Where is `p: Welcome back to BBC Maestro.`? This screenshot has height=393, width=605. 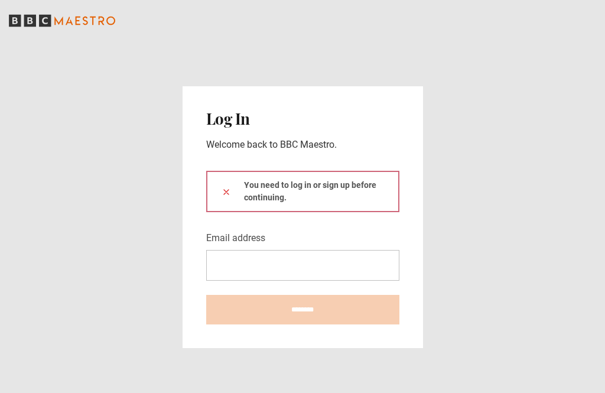
p: Welcome back to BBC Maestro. is located at coordinates (303, 145).